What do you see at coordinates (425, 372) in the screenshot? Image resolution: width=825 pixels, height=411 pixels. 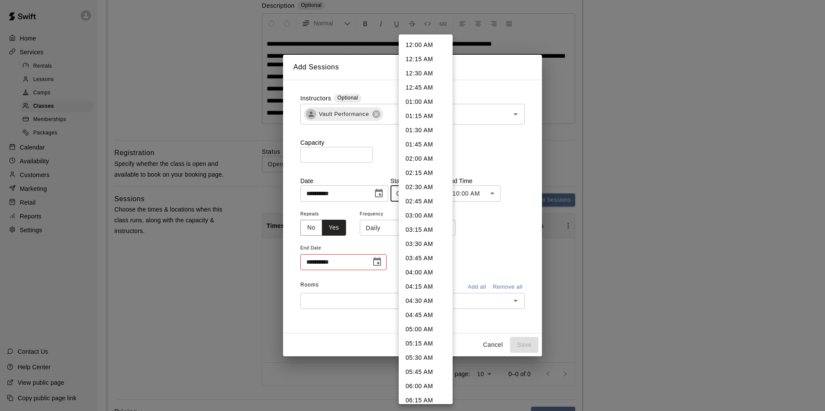 I see `li: 05:45 AM` at bounding box center [425, 372].